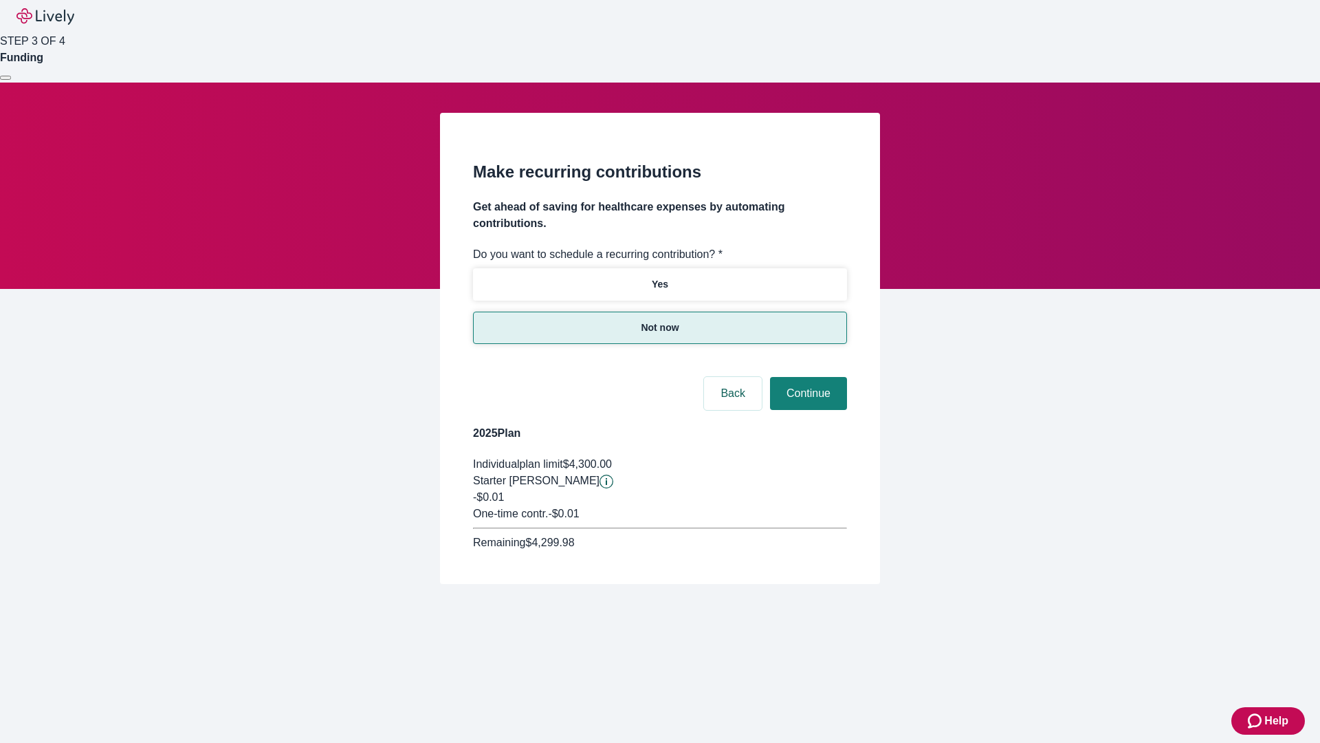 The image size is (1320, 743). Describe the element at coordinates (518, 463) in the screenshot. I see `span: Individual plan limit` at that location.